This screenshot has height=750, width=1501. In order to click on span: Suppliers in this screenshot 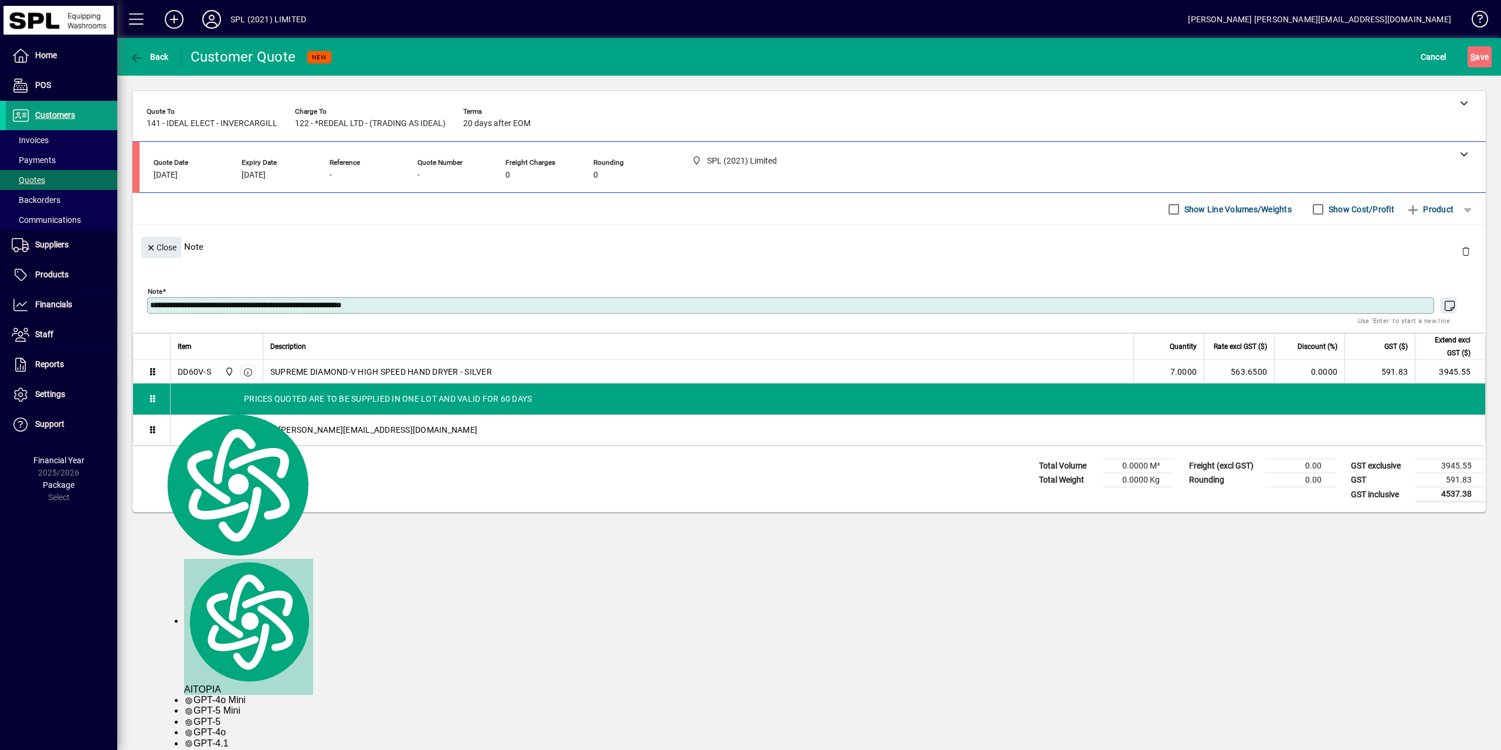, I will do `click(52, 244)`.